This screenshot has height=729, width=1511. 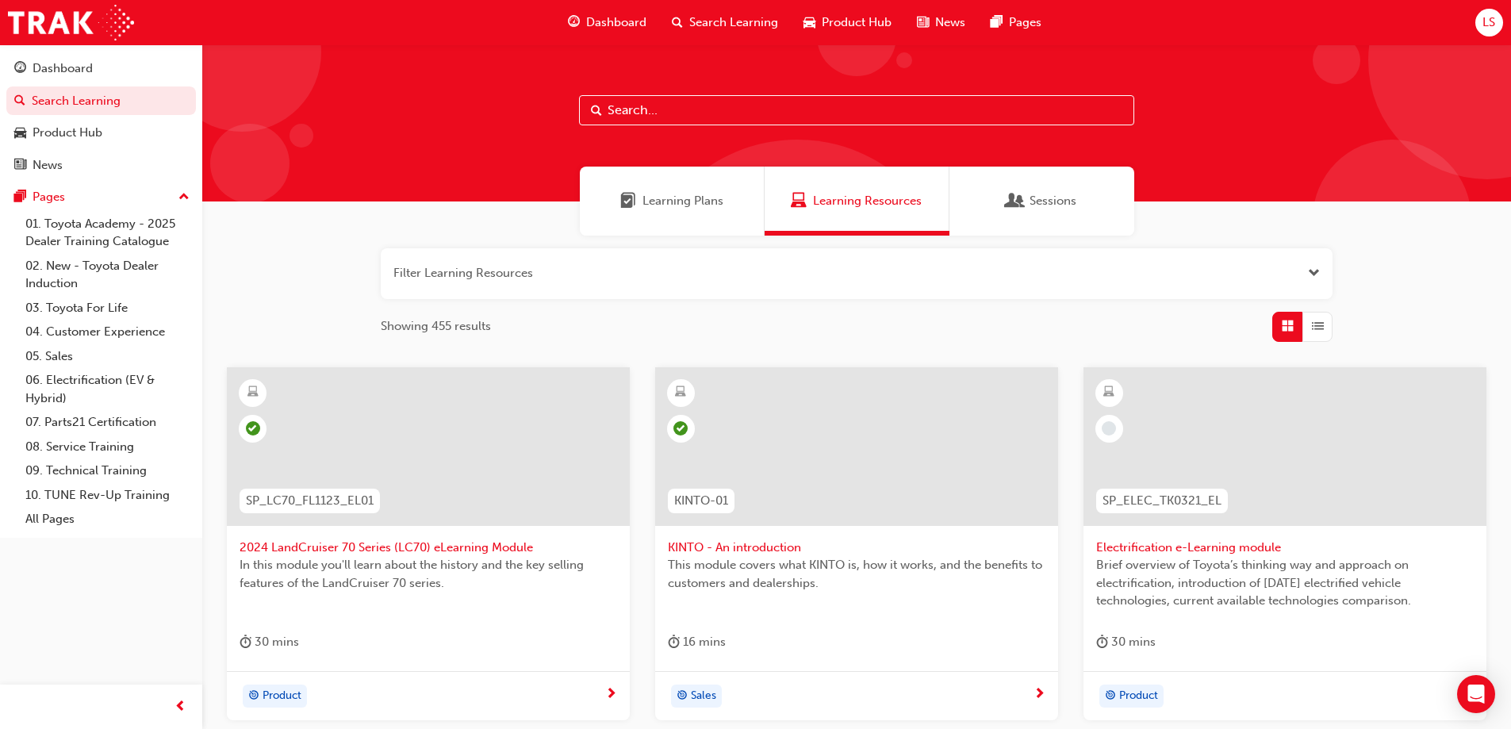 What do you see at coordinates (857, 22) in the screenshot?
I see `span: Product Hub` at bounding box center [857, 22].